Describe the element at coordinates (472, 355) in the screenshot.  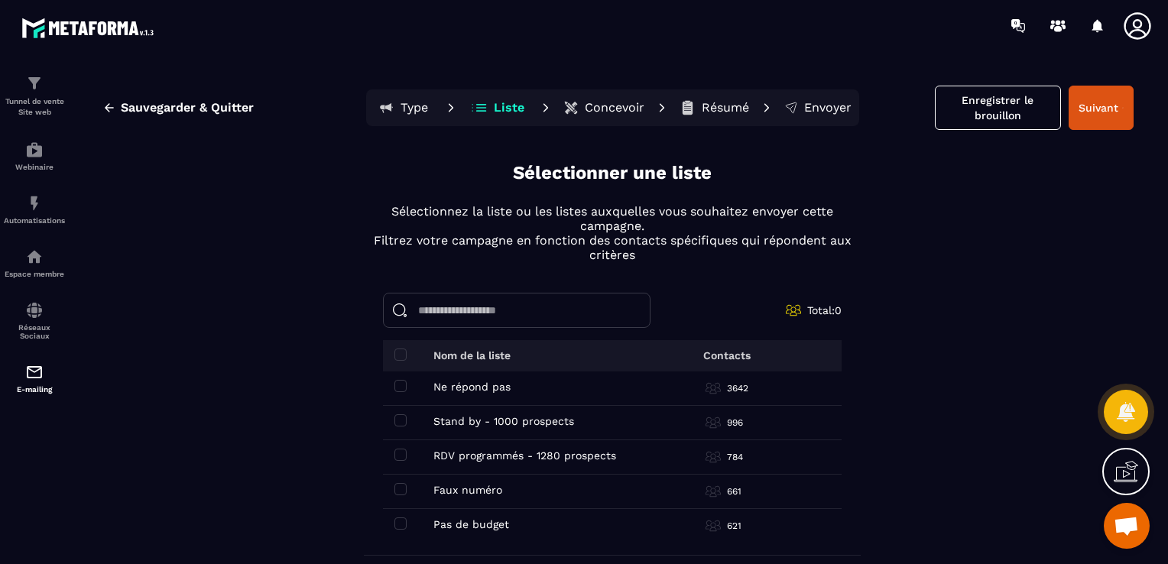
I see `p: Nom de la liste` at that location.